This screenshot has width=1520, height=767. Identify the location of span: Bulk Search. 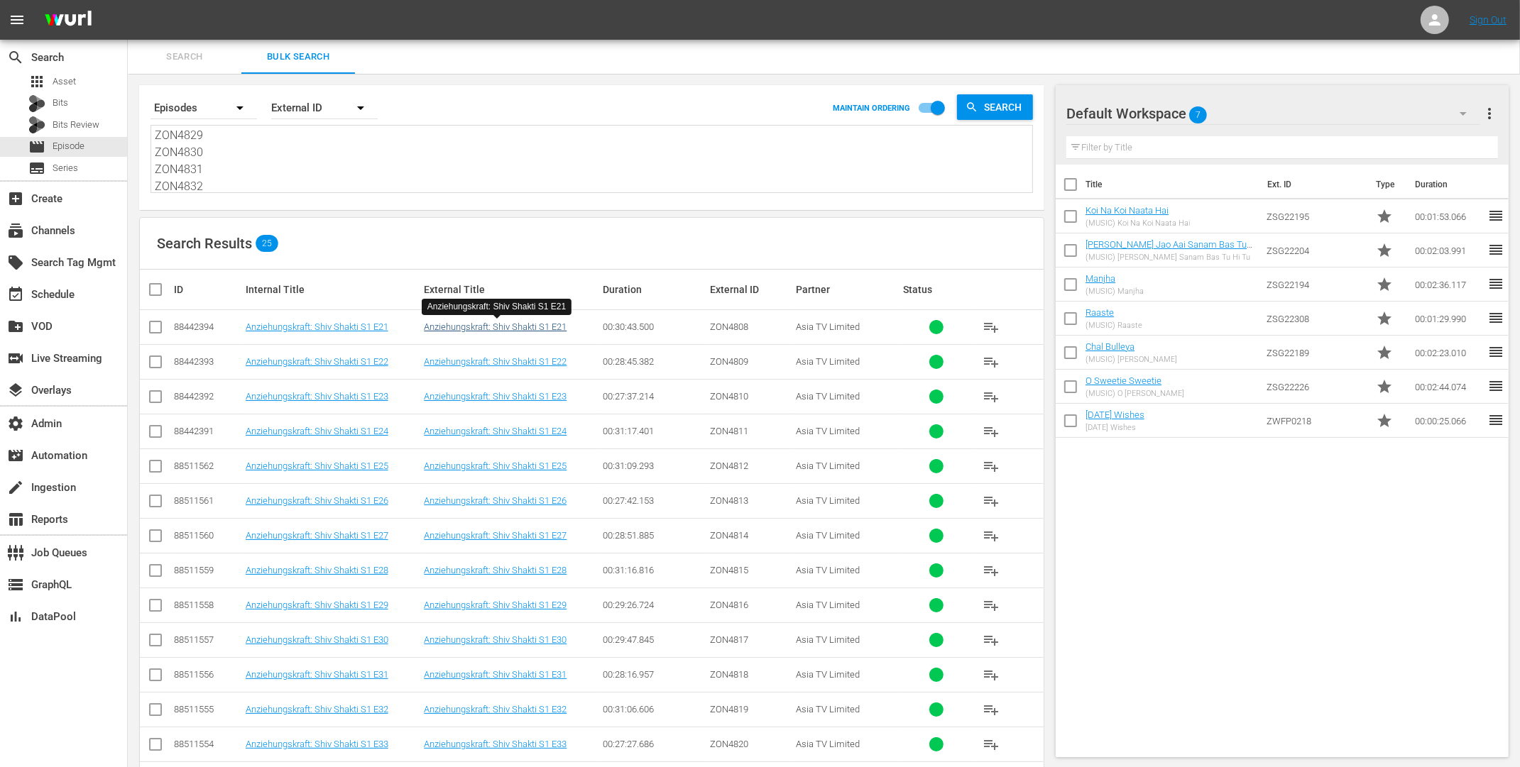
(298, 57).